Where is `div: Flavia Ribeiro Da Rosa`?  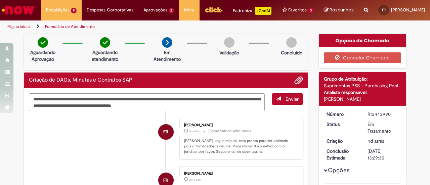 div: Flavia Ribeiro Da Rosa is located at coordinates (166, 132).